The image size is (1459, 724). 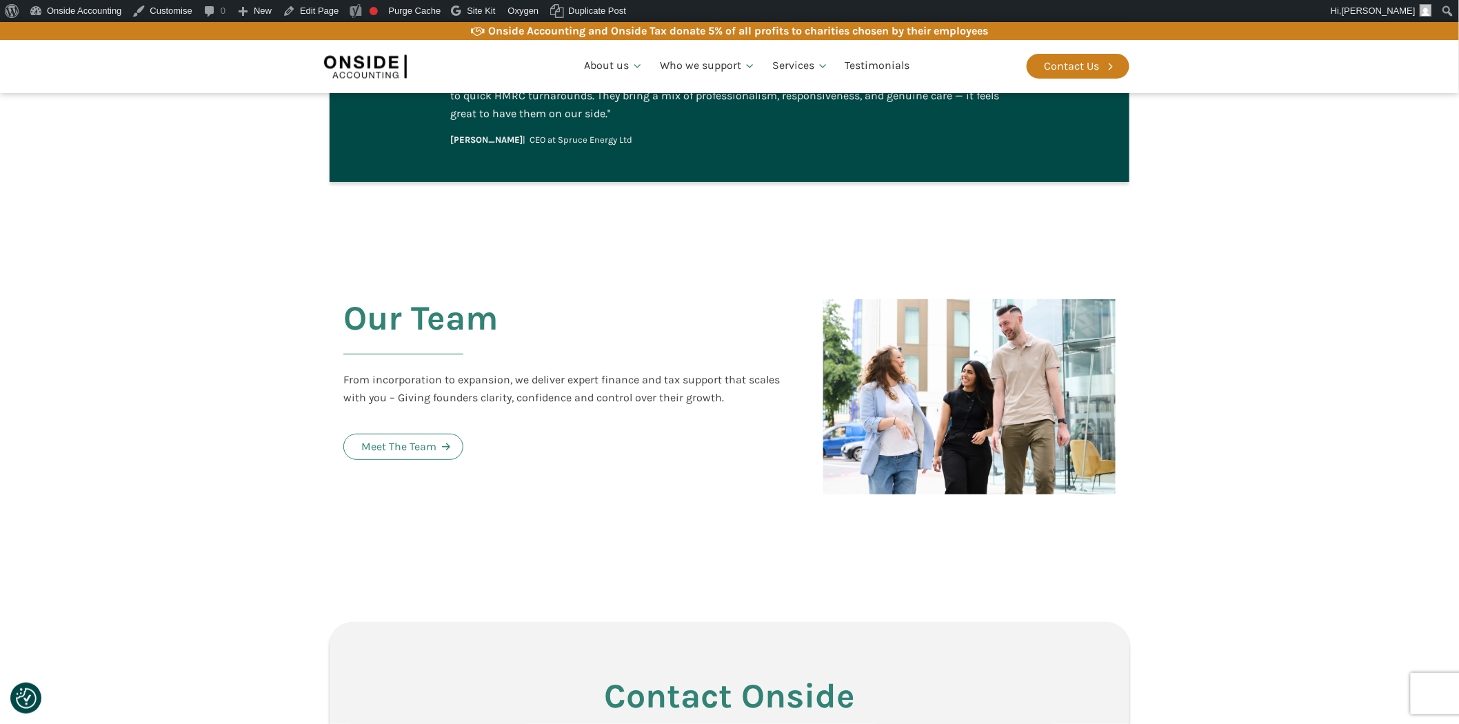 What do you see at coordinates (26, 698) in the screenshot?
I see `img: Revisit consent button` at bounding box center [26, 698].